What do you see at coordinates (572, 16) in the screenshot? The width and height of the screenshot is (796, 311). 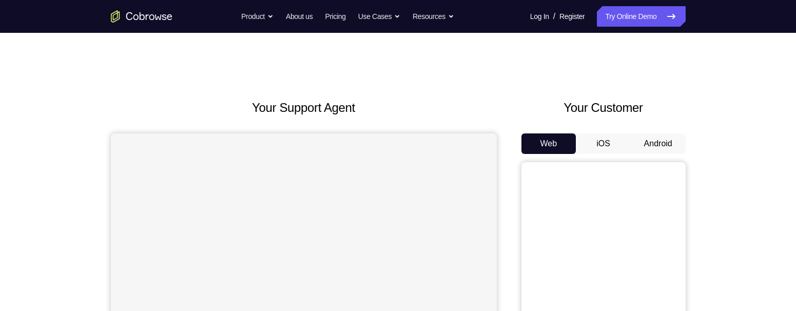 I see `a: Register` at bounding box center [572, 16].